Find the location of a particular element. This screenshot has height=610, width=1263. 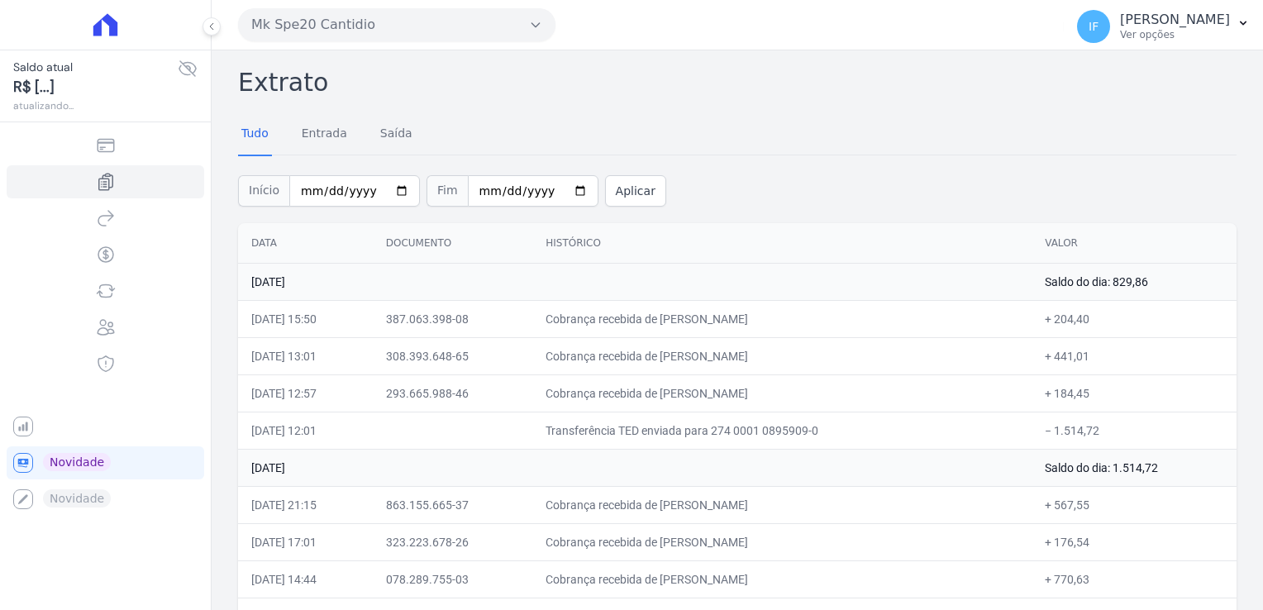

td: + 176,54 is located at coordinates (1134, 541).